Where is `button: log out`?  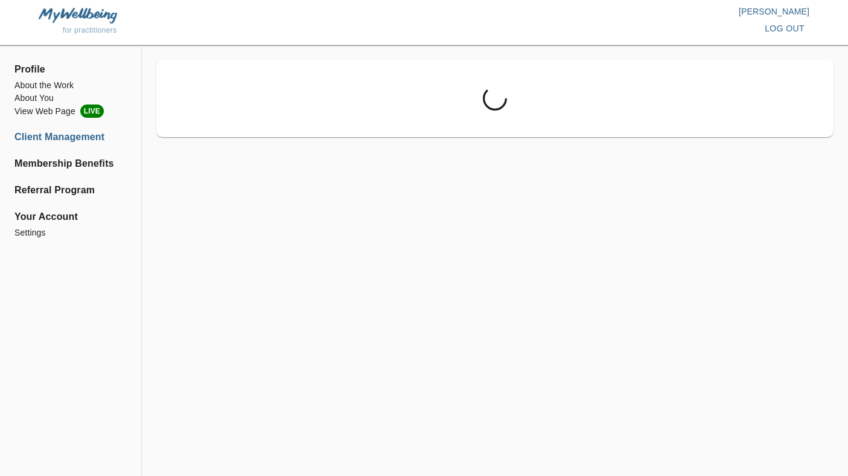
button: log out is located at coordinates (785, 28).